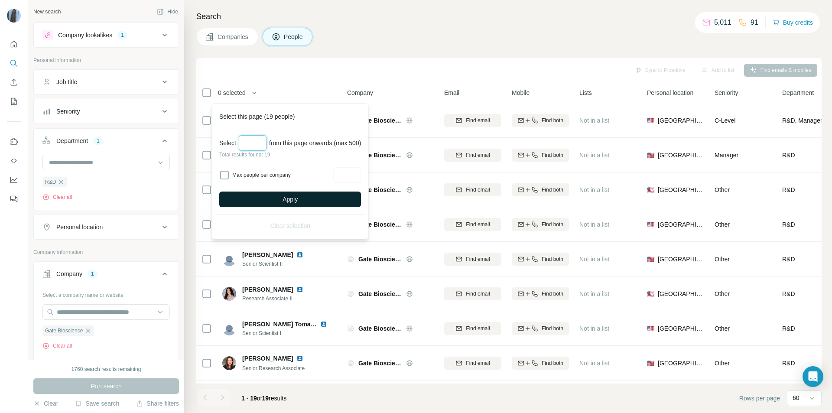 This screenshot has height=413, width=832. What do you see at coordinates (521, 93) in the screenshot?
I see `span: Mobile` at bounding box center [521, 93].